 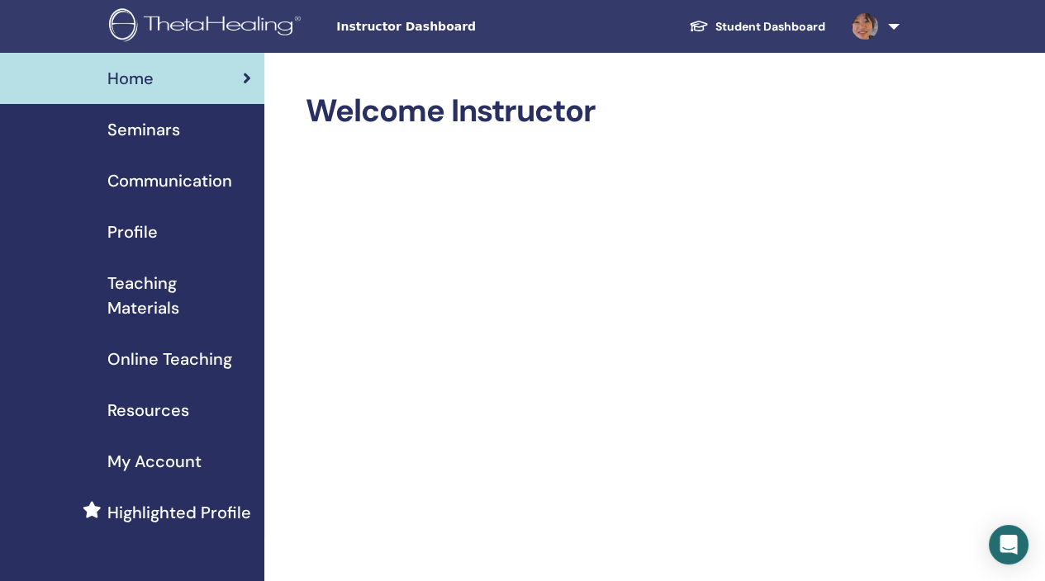 What do you see at coordinates (699, 26) in the screenshot?
I see `img: graduation-cap-white.svg` at bounding box center [699, 26].